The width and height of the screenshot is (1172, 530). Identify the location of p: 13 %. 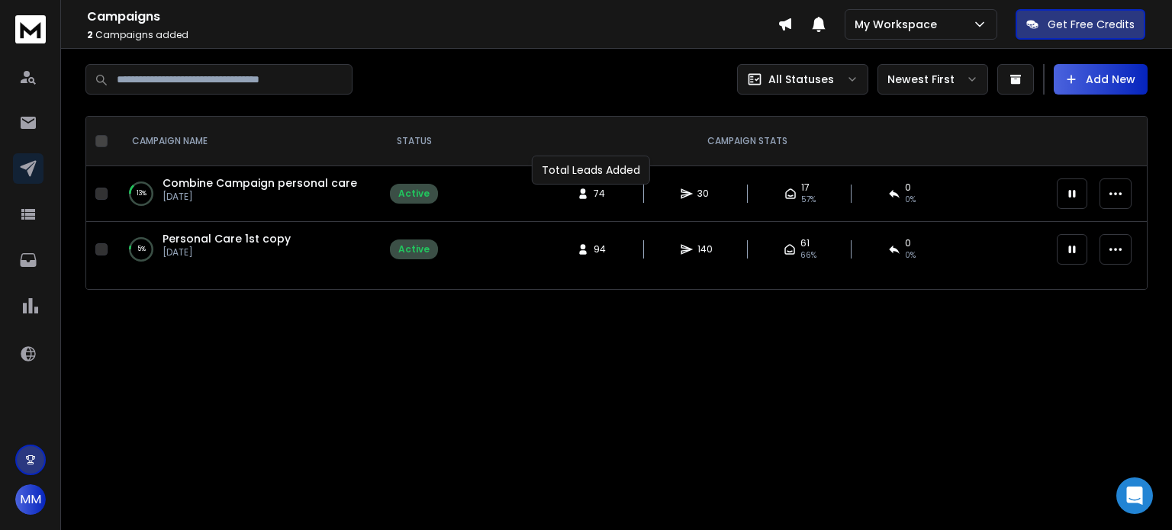
(141, 194).